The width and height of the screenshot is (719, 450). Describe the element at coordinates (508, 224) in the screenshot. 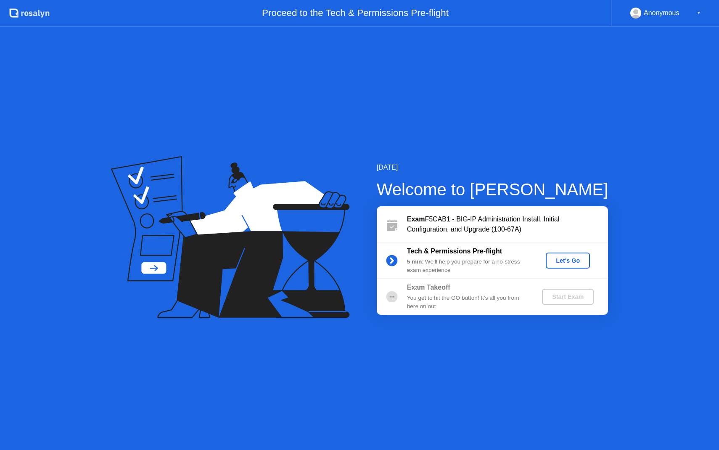

I see `div: F5CAB1 - BIG-IP Administration Install, Initial Configuration, and Upgrade (100-67A)` at that location.